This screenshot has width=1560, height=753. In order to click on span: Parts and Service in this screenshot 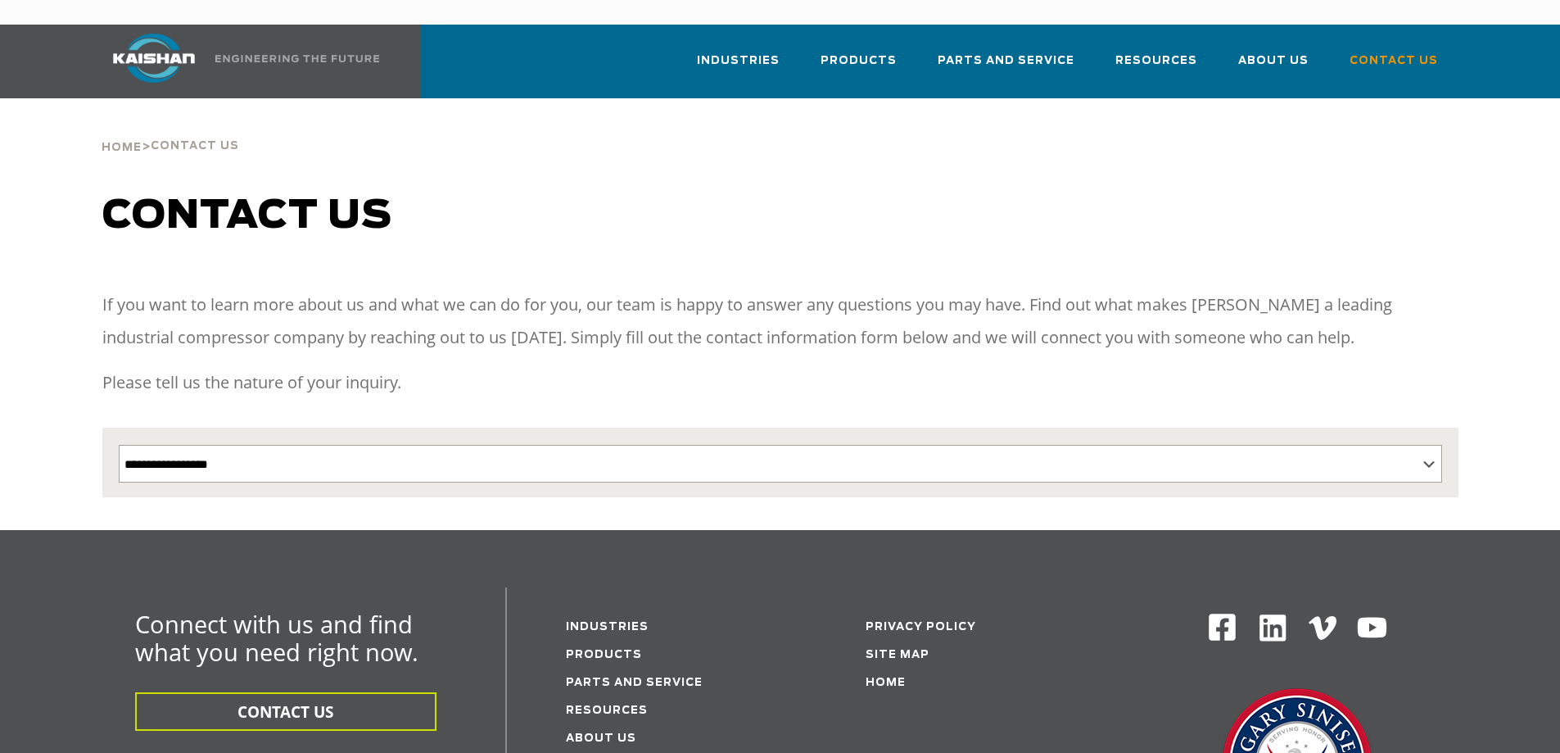, I will do `click(1006, 61)`.